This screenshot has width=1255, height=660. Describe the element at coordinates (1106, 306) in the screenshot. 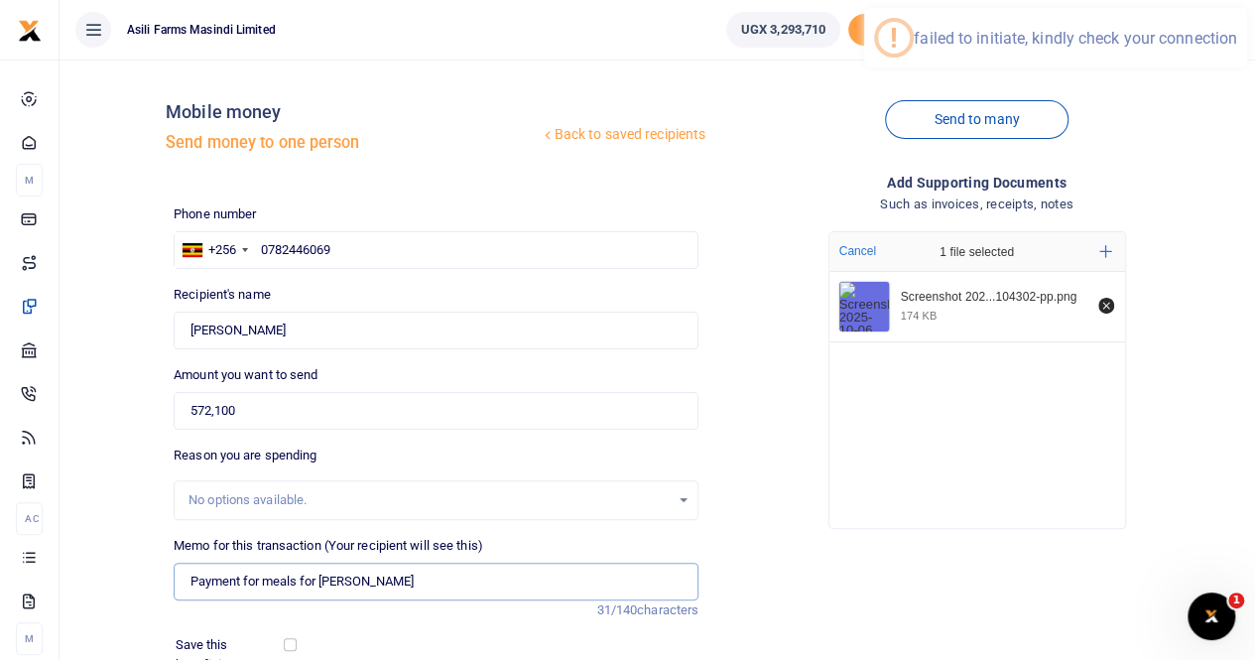

I see `button: Remove file` at that location.